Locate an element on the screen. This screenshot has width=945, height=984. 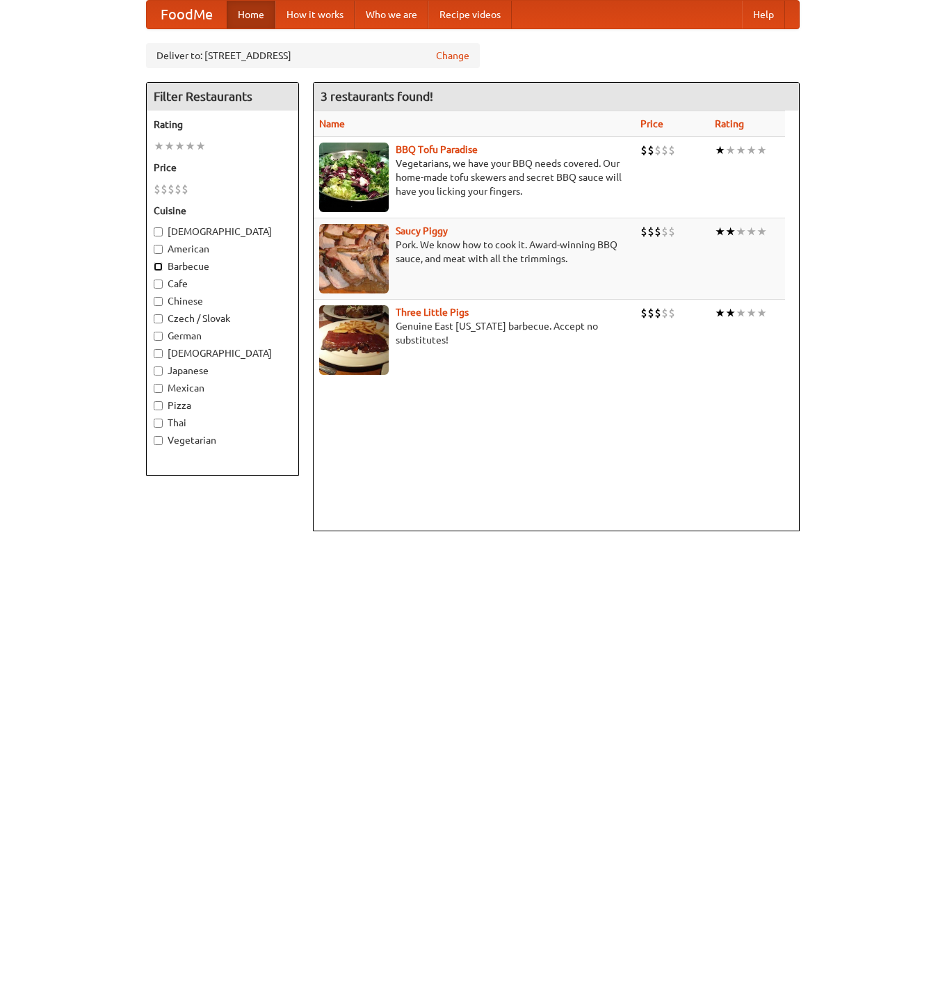
b: Three Little Pigs is located at coordinates (432, 312).